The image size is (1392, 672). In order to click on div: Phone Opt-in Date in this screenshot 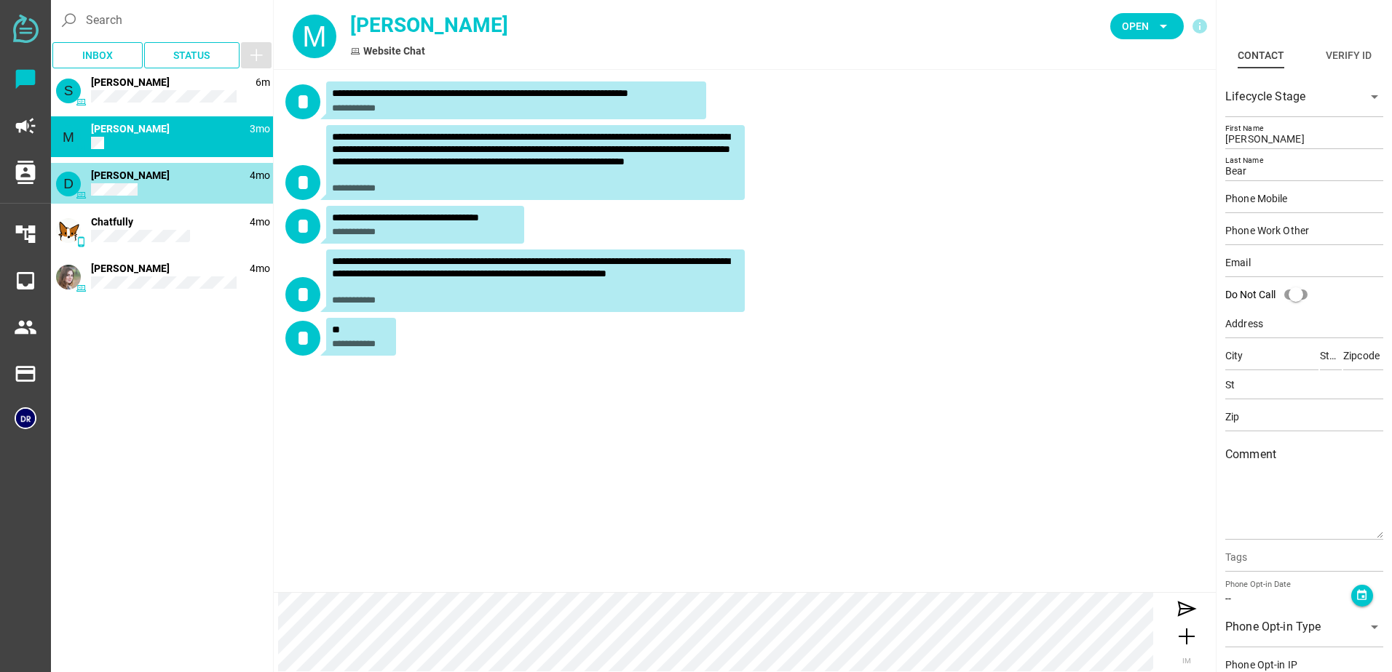, I will do `click(1287, 585)`.